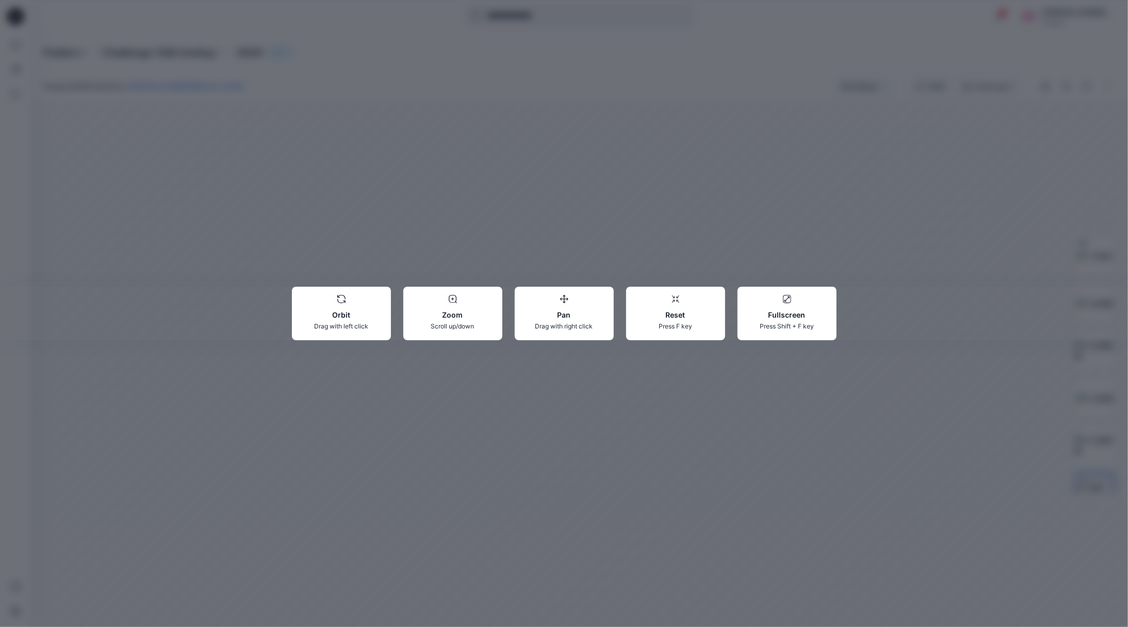 The width and height of the screenshot is (1128, 627). What do you see at coordinates (564, 327) in the screenshot?
I see `p: Drag with right click` at bounding box center [564, 327].